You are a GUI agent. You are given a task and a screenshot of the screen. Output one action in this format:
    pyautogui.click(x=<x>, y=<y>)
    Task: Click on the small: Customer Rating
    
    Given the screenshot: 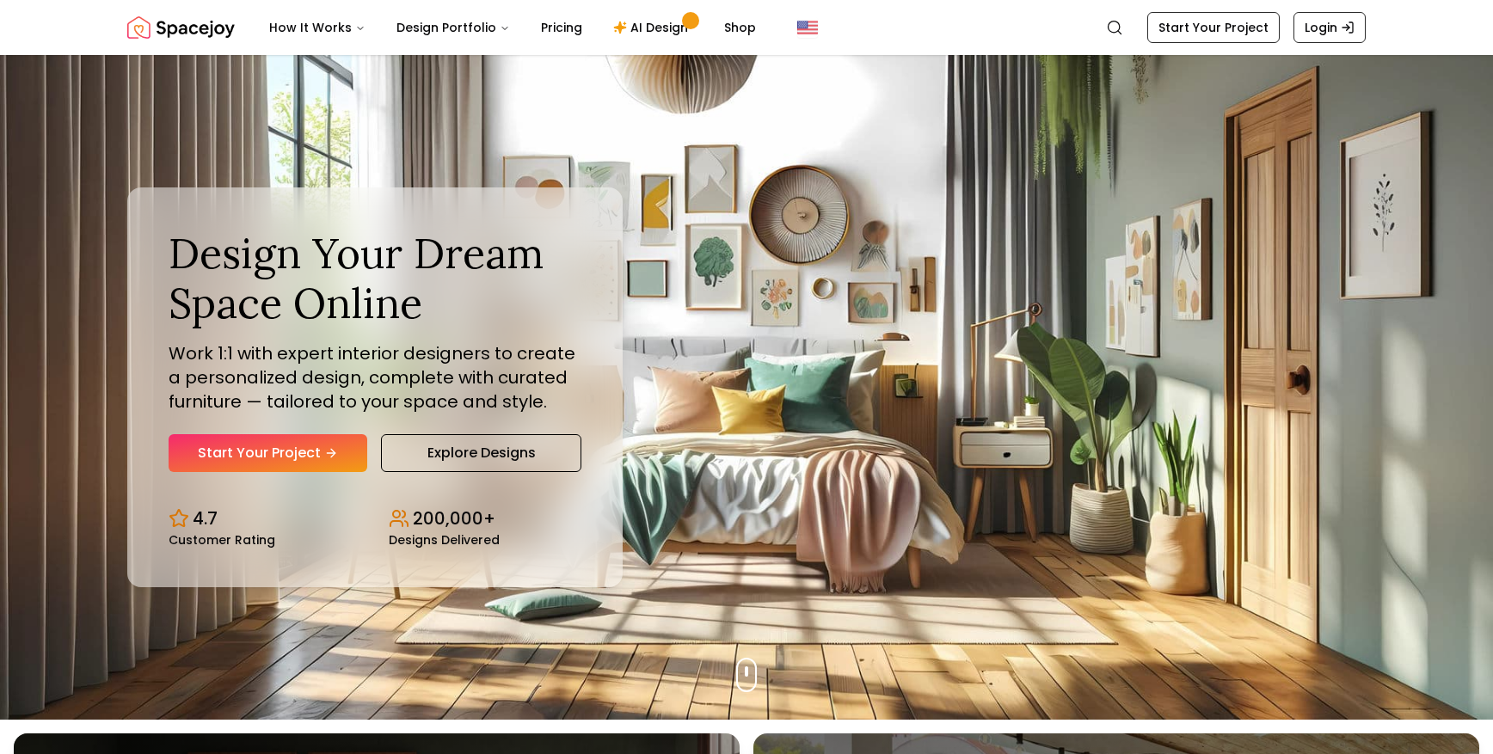 What is the action you would take?
    pyautogui.click(x=222, y=540)
    